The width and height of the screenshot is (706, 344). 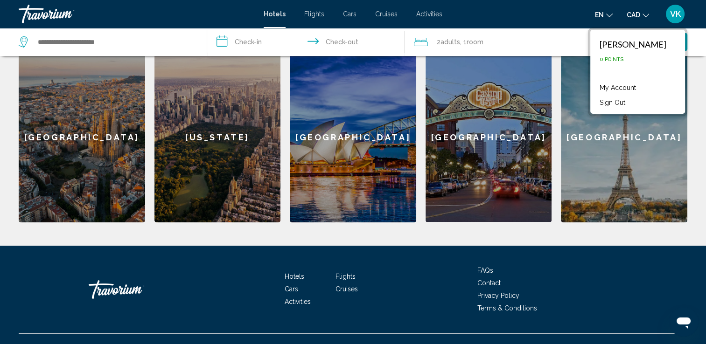 What do you see at coordinates (498, 296) in the screenshot?
I see `span: Privacy Policy` at bounding box center [498, 296].